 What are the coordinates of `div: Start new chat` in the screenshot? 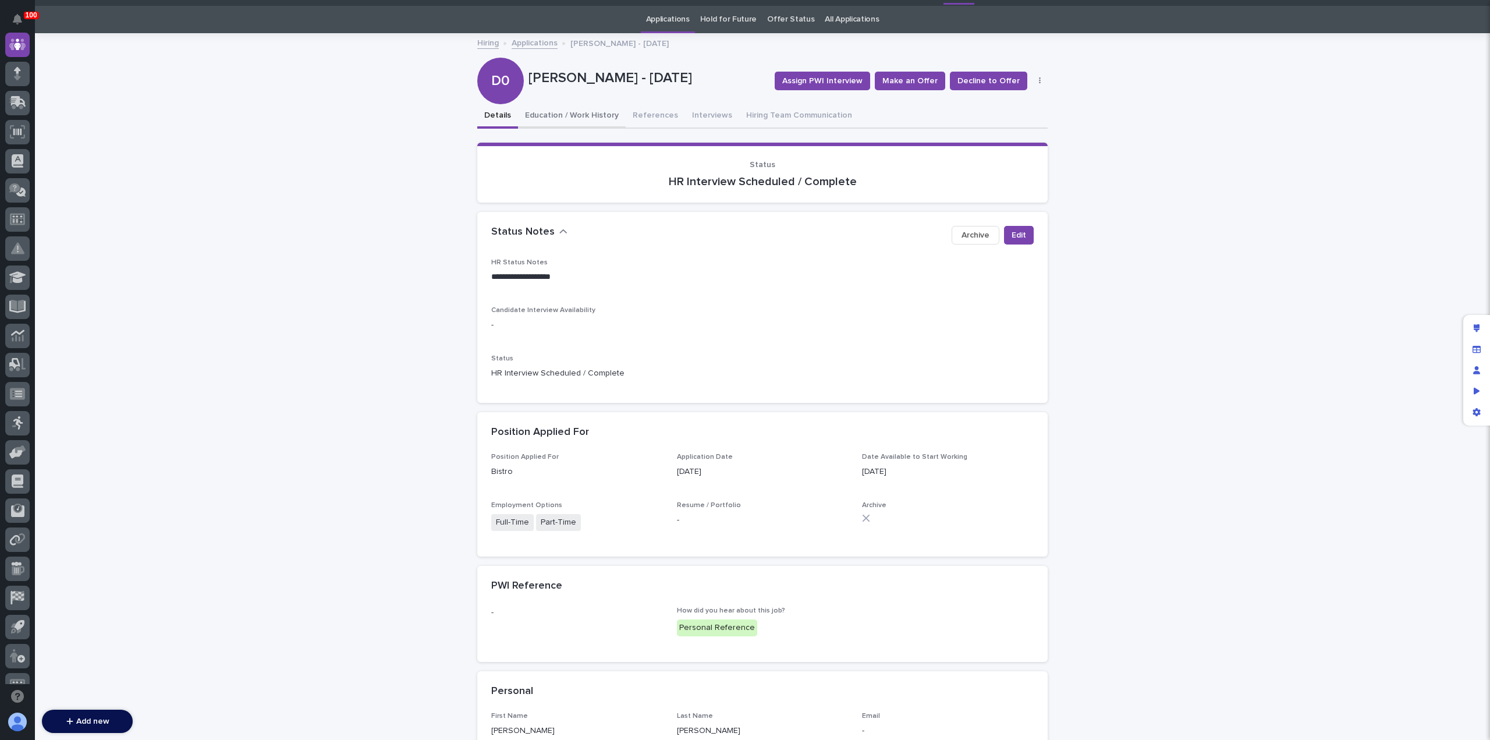 It's located at (115, 135).